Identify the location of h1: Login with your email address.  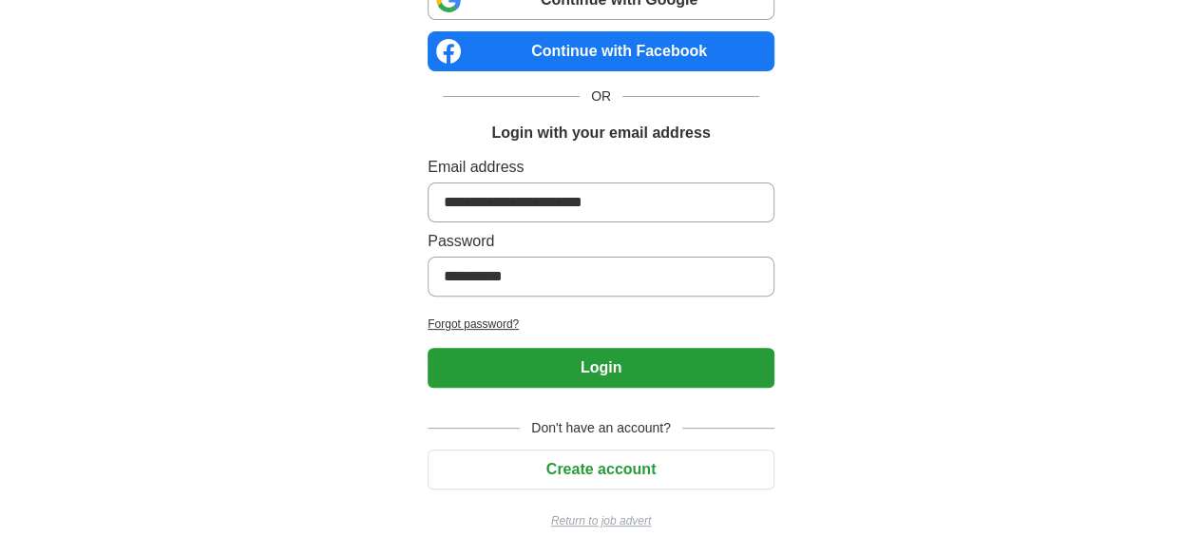
(600, 133).